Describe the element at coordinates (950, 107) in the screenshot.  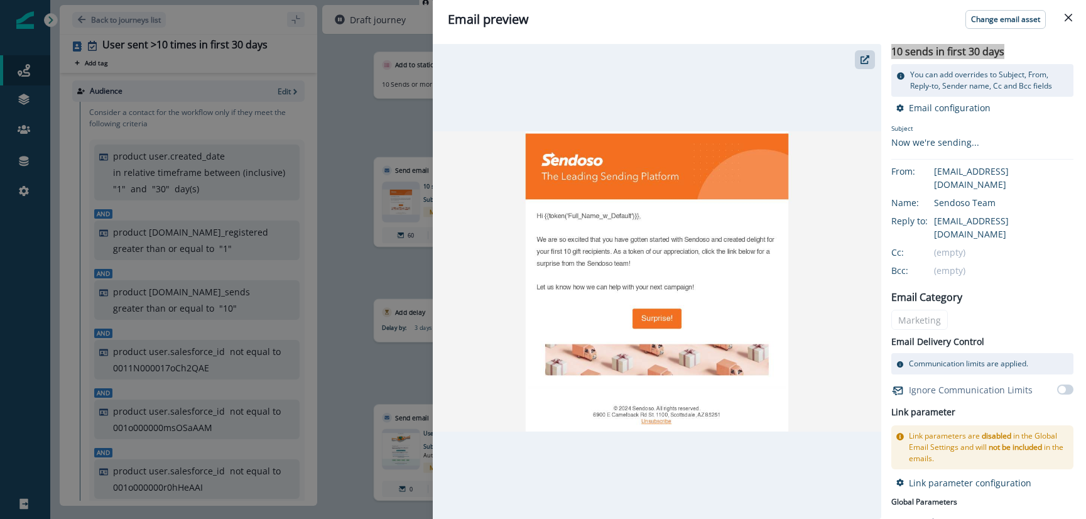
I see `p: Email configuration` at that location.